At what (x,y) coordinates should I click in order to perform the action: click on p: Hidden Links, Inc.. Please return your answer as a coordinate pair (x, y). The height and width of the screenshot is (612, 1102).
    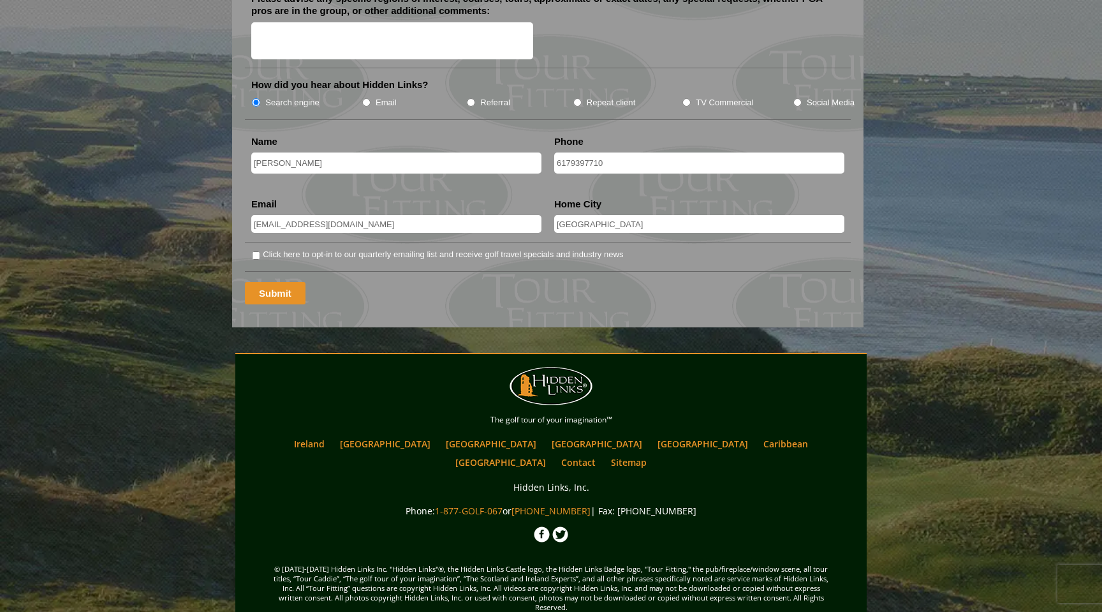
    Looking at the image, I should click on (551, 487).